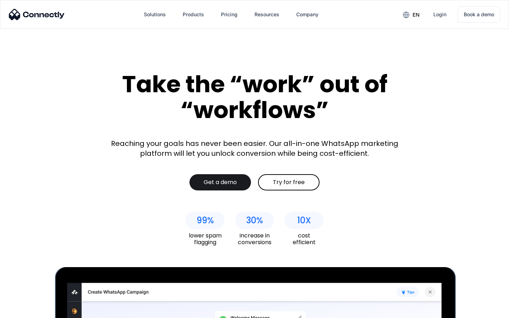 This screenshot has height=318, width=509. What do you see at coordinates (440, 14) in the screenshot?
I see `div: Login` at bounding box center [440, 14].